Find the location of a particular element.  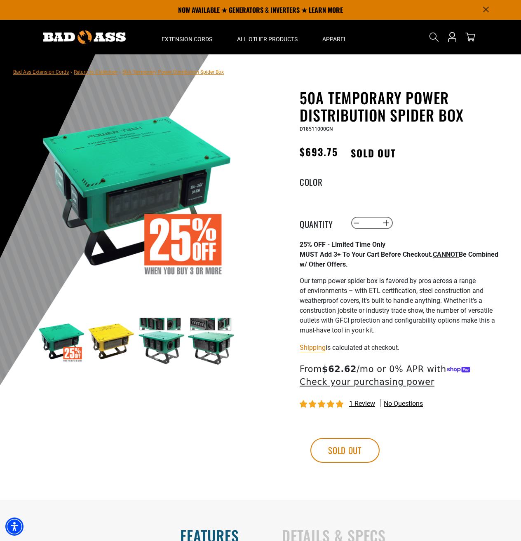

div: is calculated at checkout. is located at coordinates (400, 347).